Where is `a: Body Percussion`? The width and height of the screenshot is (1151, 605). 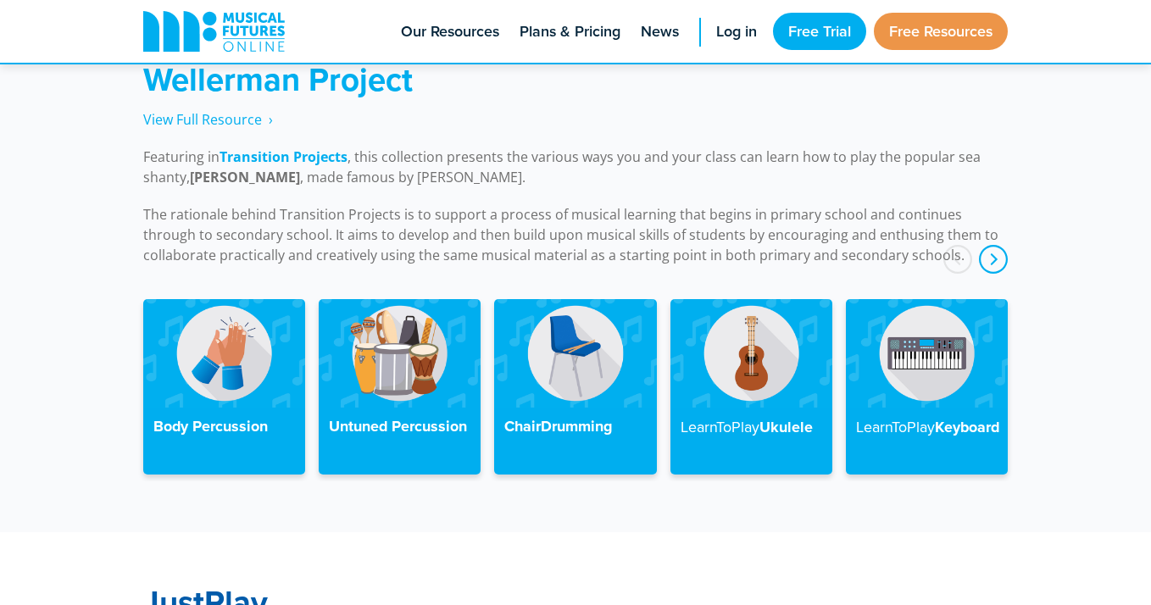 a: Body Percussion is located at coordinates (224, 386).